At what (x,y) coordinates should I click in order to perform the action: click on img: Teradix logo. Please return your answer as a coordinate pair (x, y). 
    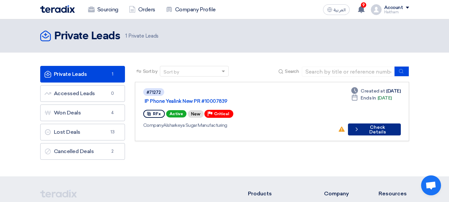
    Looking at the image, I should click on (57, 9).